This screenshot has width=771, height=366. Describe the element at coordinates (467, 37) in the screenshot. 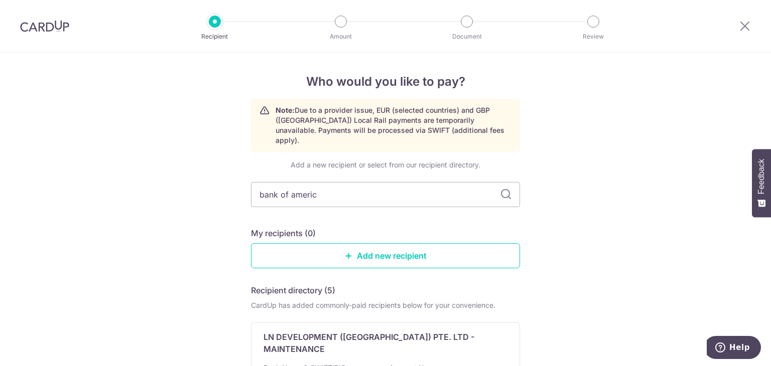

I see `p: Document` at that location.